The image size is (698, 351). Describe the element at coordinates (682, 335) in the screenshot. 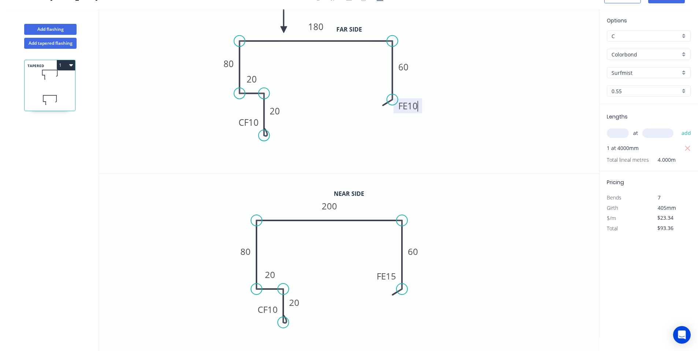

I see `div: Open Intercom Messenger` at that location.